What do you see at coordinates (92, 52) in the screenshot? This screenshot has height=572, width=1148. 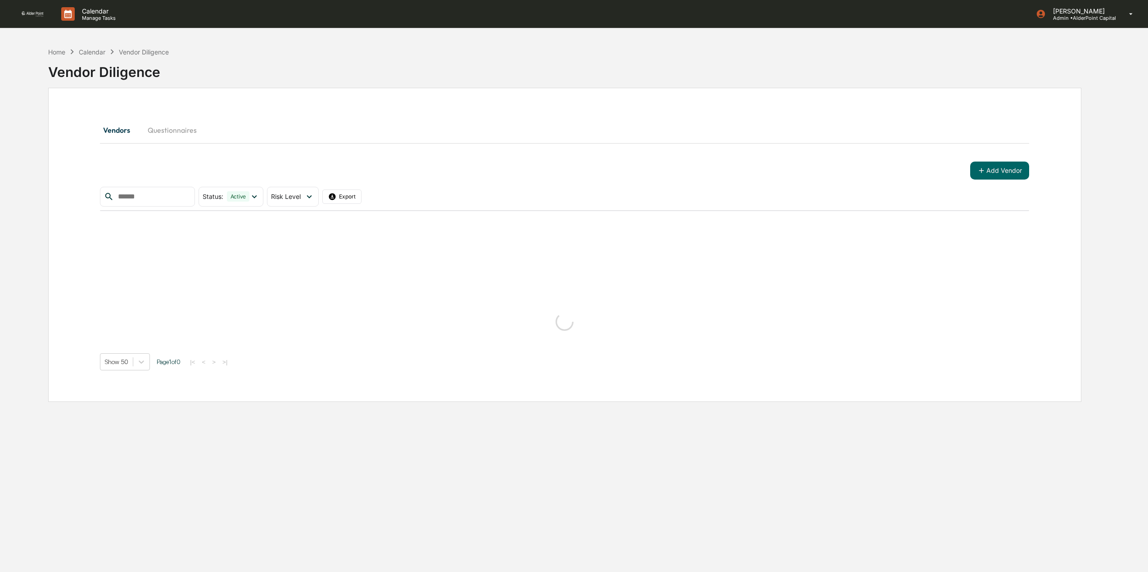 I see `div: Calendar` at bounding box center [92, 52].